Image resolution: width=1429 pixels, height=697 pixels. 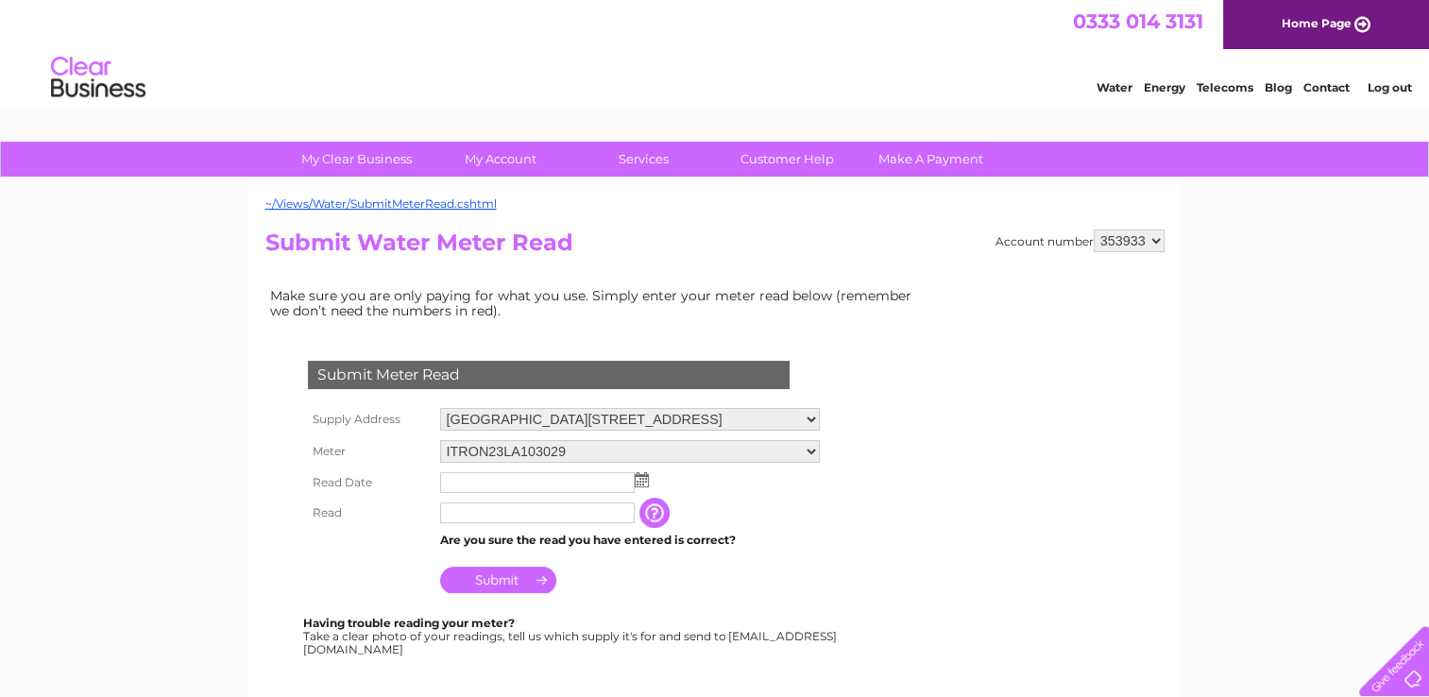 What do you see at coordinates (380, 203) in the screenshot?
I see `a: ~/Views/Water/SubmitMeterRead.cshtml` at bounding box center [380, 203].